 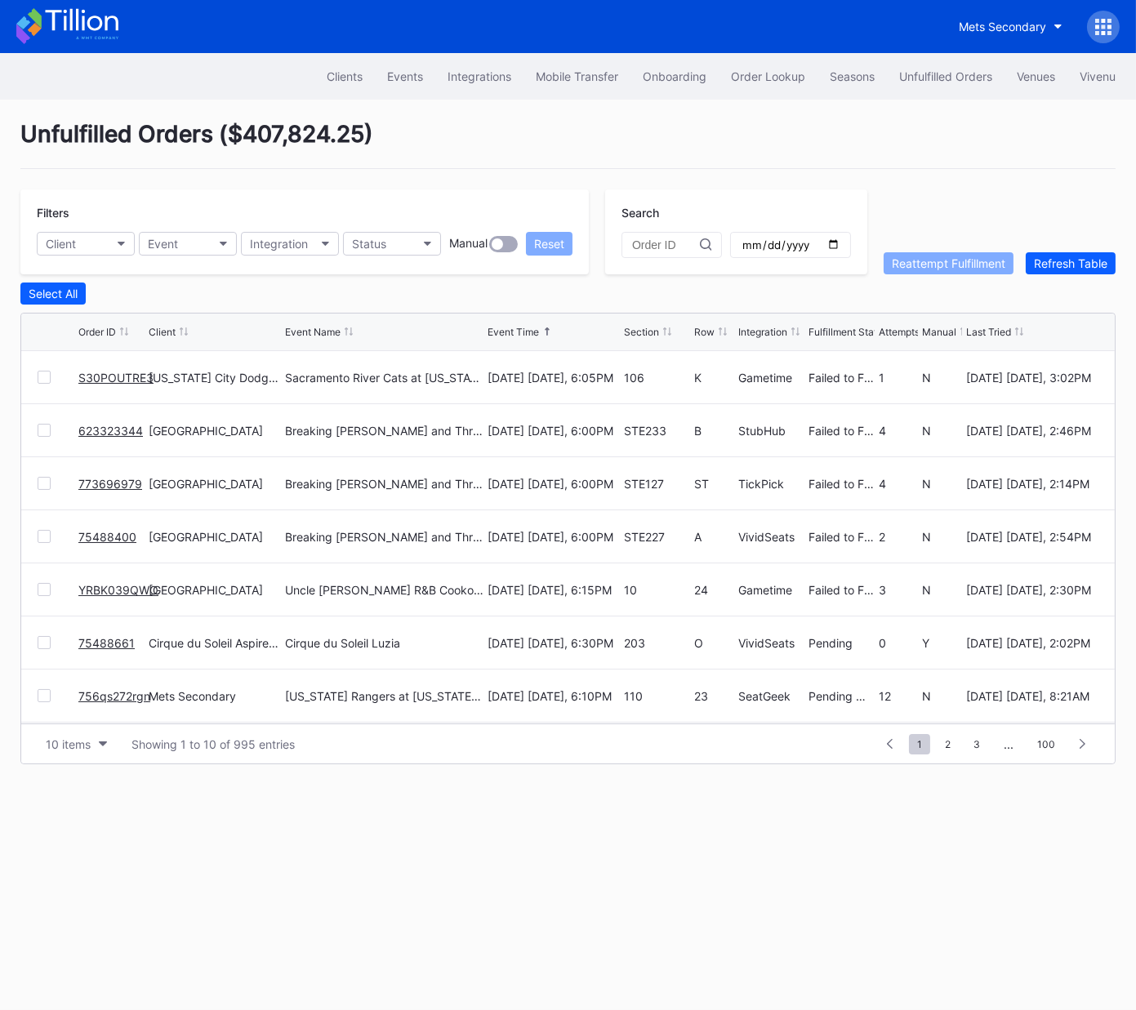 What do you see at coordinates (369, 243) in the screenshot?
I see `div: Status` at bounding box center [369, 243].